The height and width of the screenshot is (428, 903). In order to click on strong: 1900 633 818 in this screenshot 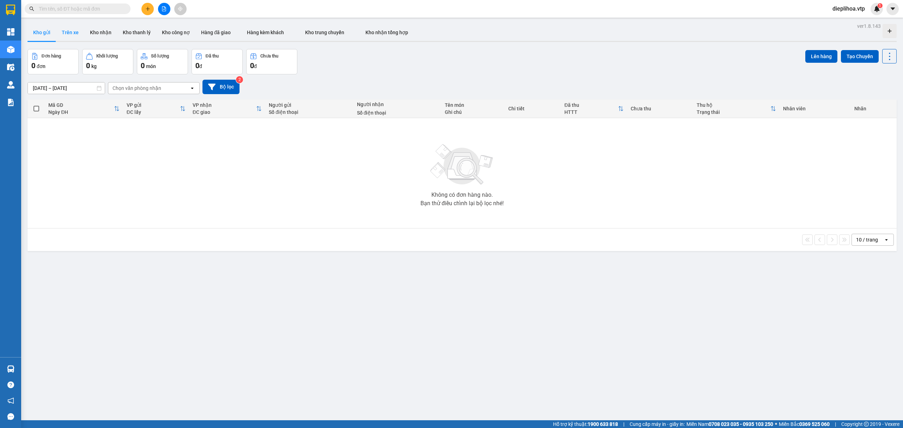, I will do `click(603, 425)`.